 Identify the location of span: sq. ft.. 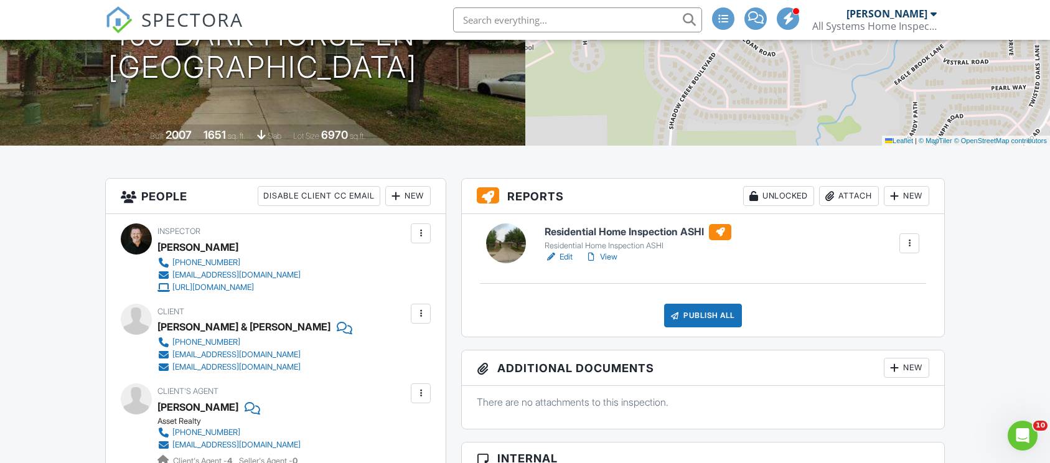
(236, 136).